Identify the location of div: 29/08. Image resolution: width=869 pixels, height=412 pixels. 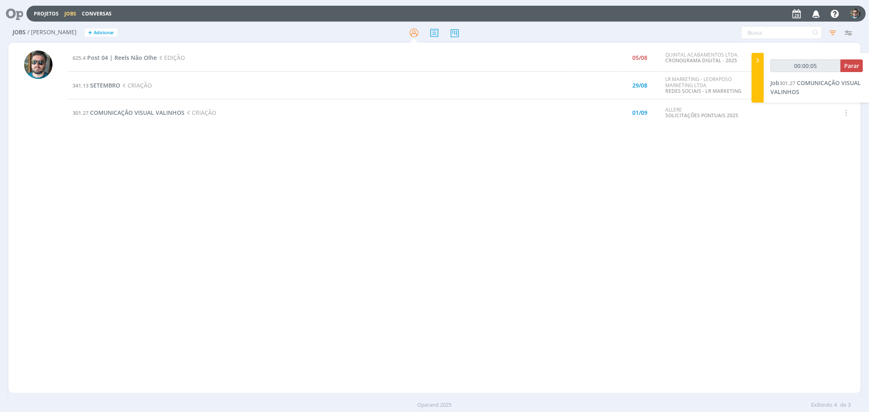
(640, 86).